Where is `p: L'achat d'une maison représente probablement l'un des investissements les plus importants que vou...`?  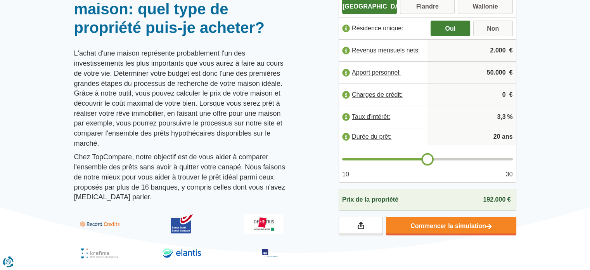 p: L'achat d'une maison représente probablement l'un des investissements les plus importants que vou... is located at coordinates (182, 98).